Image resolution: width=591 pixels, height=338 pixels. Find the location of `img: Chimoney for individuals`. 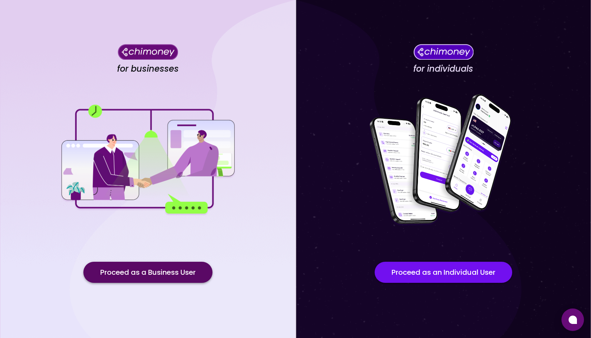

img: Chimoney for individuals is located at coordinates (443, 52).